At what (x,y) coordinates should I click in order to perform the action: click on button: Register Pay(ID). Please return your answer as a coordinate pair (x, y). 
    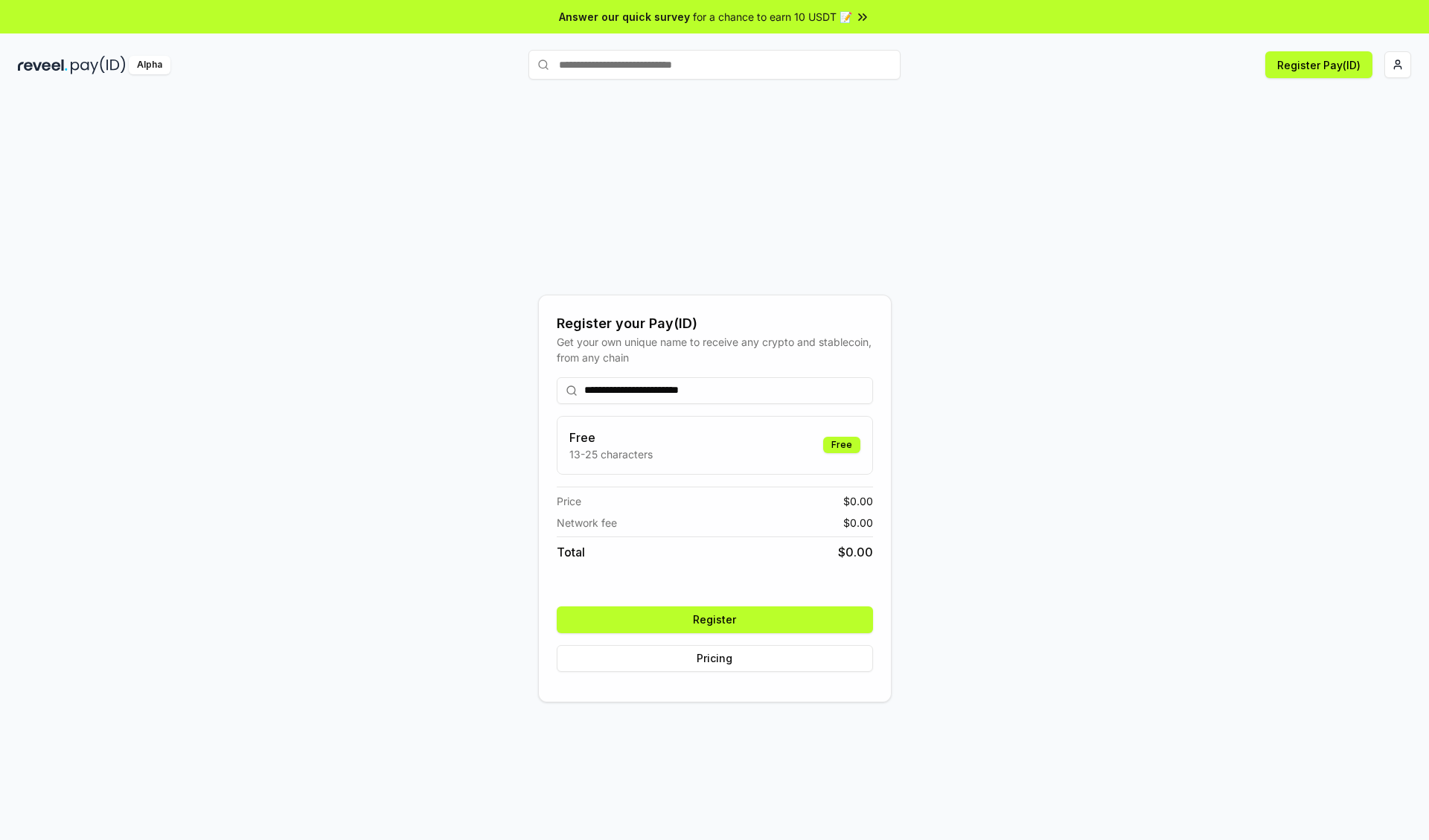
    Looking at the image, I should click on (1319, 65).